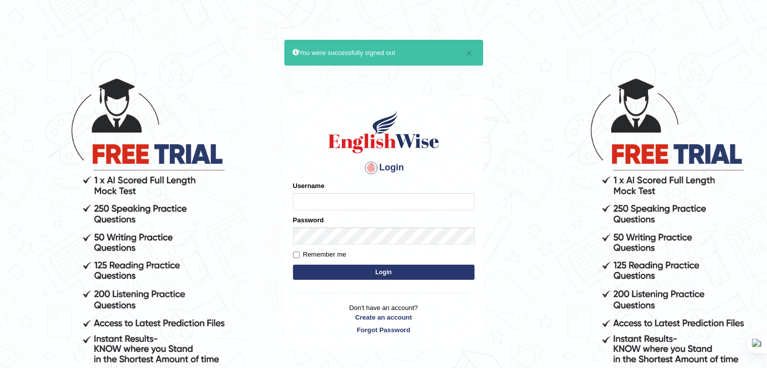 Image resolution: width=767 pixels, height=368 pixels. What do you see at coordinates (384, 330) in the screenshot?
I see `a: Forgot Password` at bounding box center [384, 330].